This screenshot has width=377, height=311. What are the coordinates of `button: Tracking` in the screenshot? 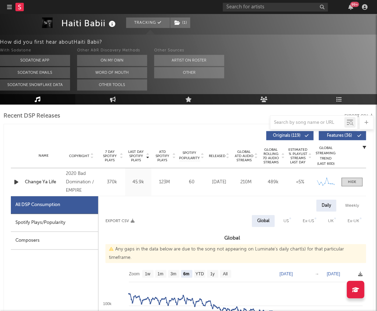 It's located at (148, 23).